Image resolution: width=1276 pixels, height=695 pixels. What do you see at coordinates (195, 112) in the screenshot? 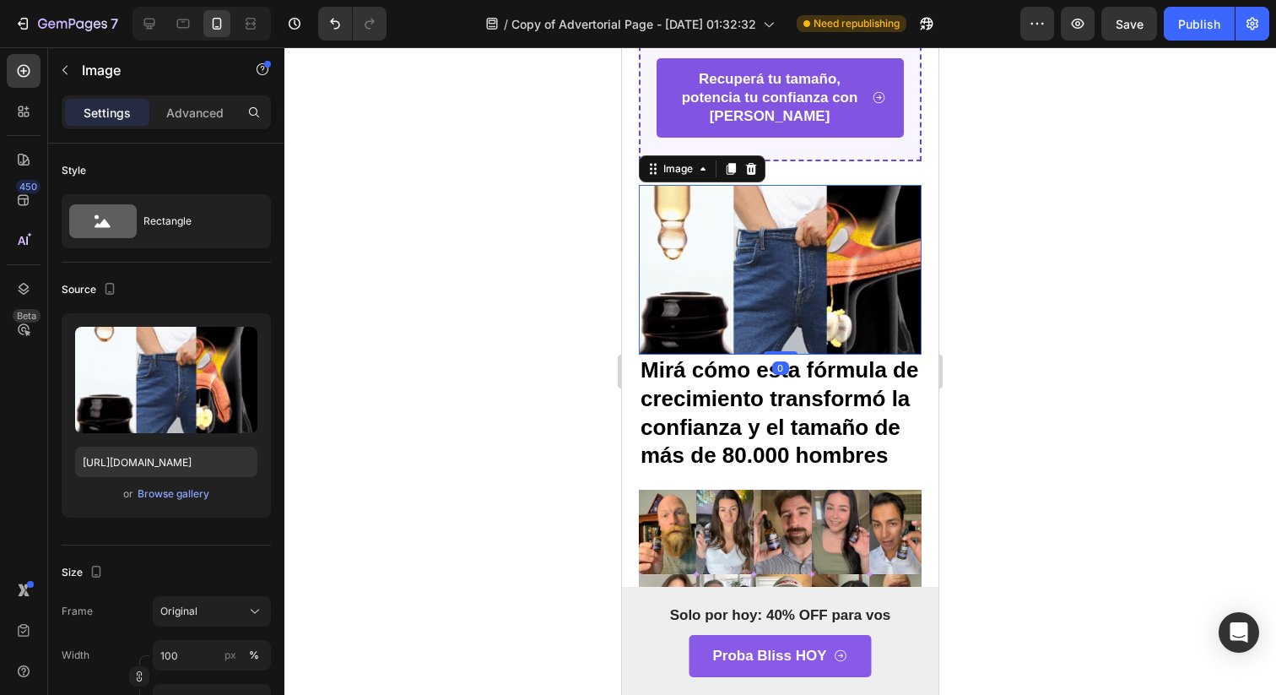
I see `p: Advanced` at bounding box center [195, 112].